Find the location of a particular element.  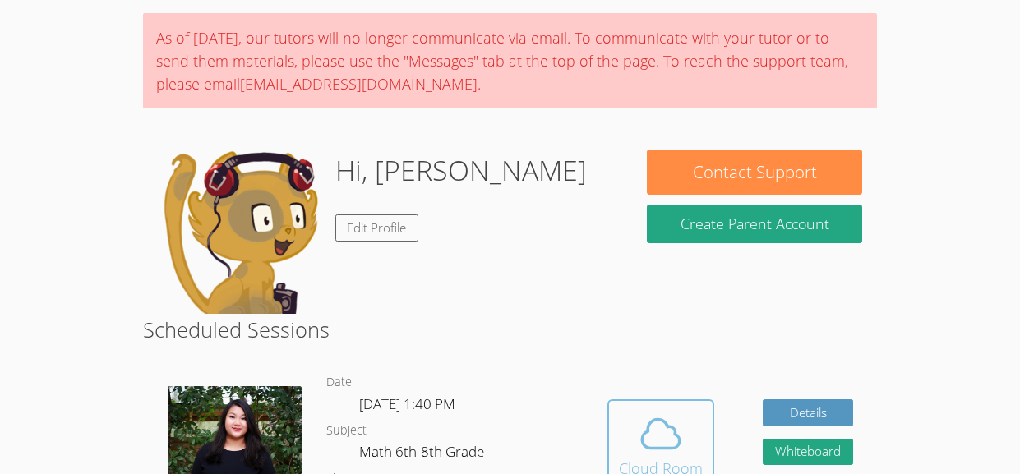

a: Details is located at coordinates (808, 413).